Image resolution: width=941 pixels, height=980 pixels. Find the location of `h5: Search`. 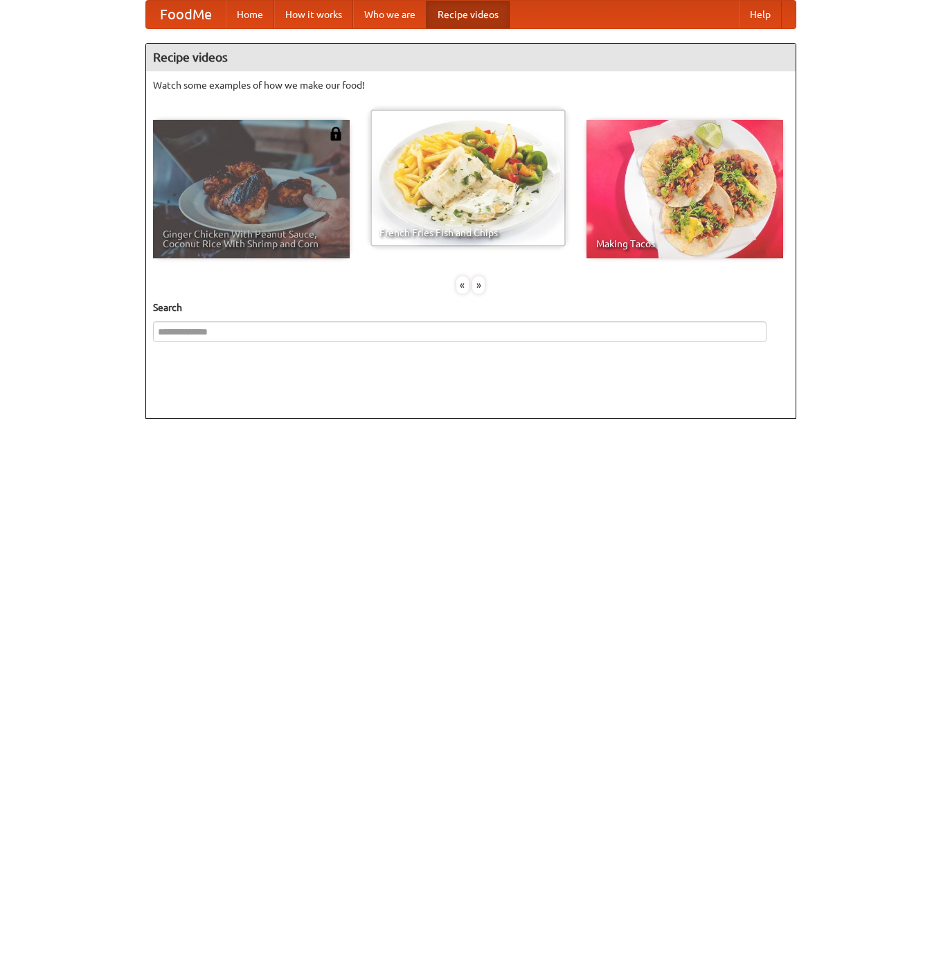

h5: Search is located at coordinates (471, 307).